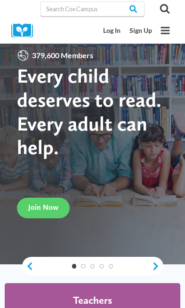  Describe the element at coordinates (43, 208) in the screenshot. I see `a: Join Now` at that location.